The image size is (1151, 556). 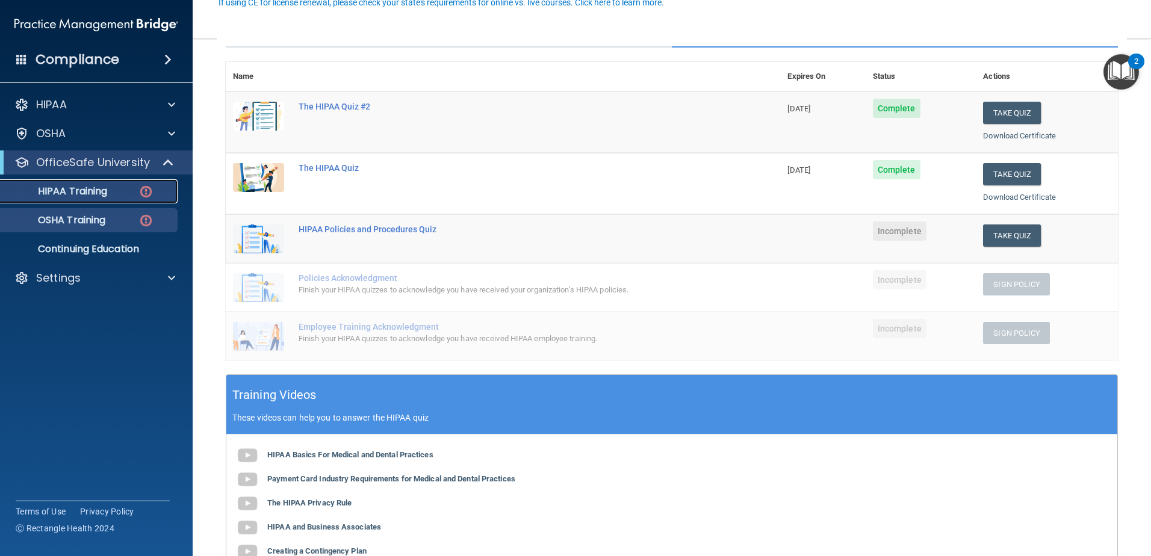 What do you see at coordinates (51, 105) in the screenshot?
I see `p: HIPAA` at bounding box center [51, 105].